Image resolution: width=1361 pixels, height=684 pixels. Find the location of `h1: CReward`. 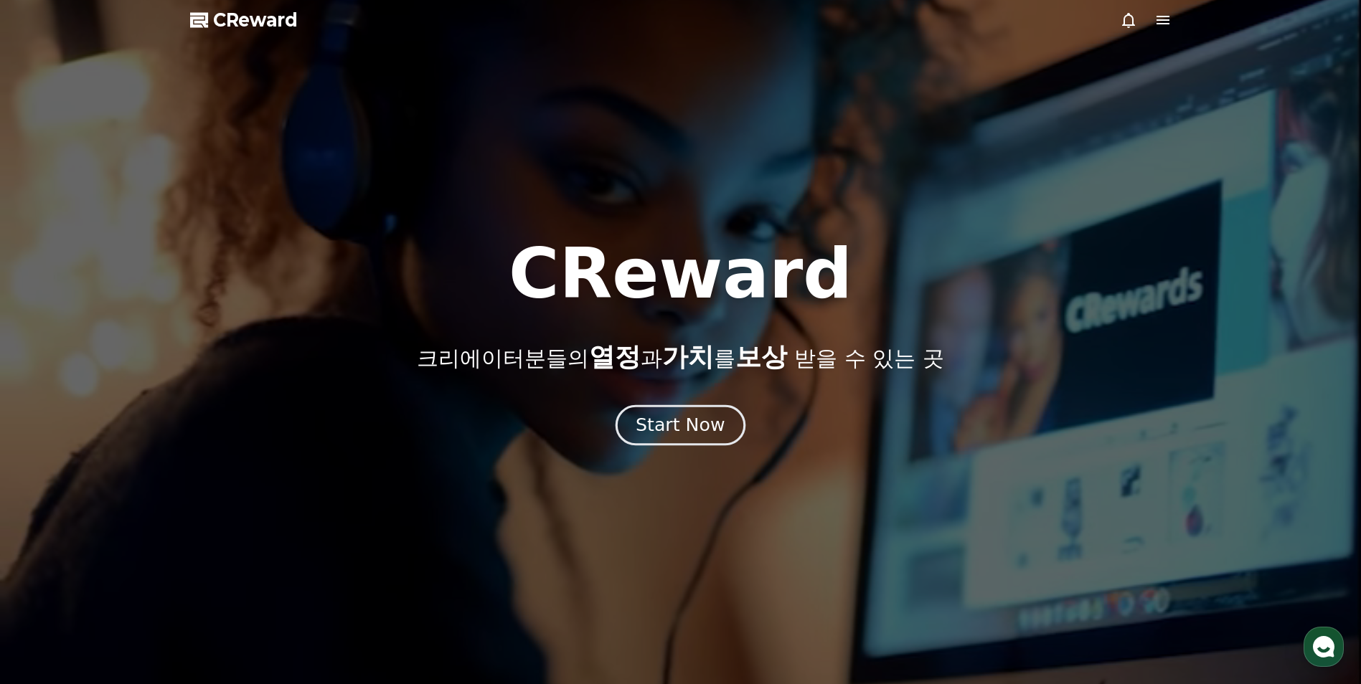

h1: CReward is located at coordinates (680, 274).